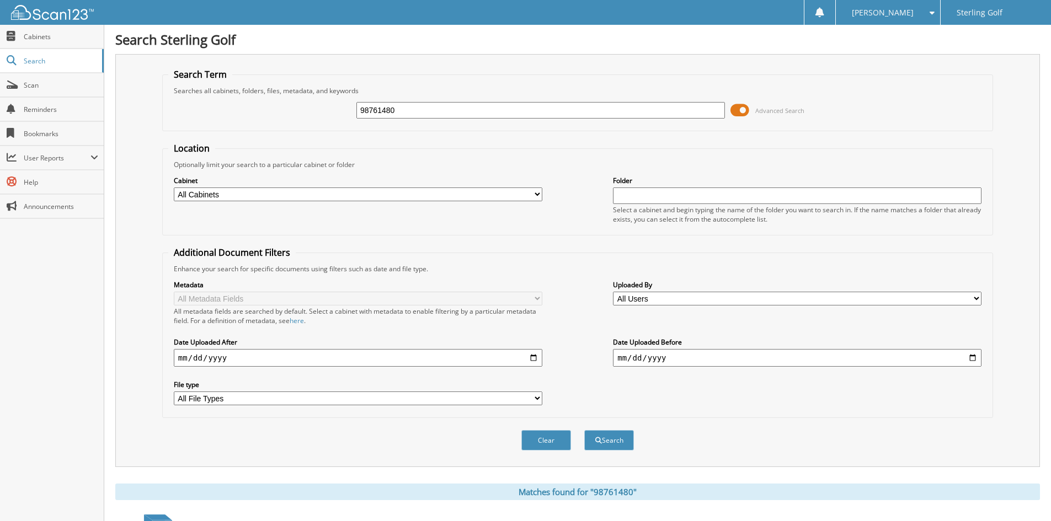 The height and width of the screenshot is (521, 1051). What do you see at coordinates (797, 215) in the screenshot?
I see `div: Select a cabinet and begin typing the name of the folder you want to search in. If the name match...` at bounding box center [797, 215].